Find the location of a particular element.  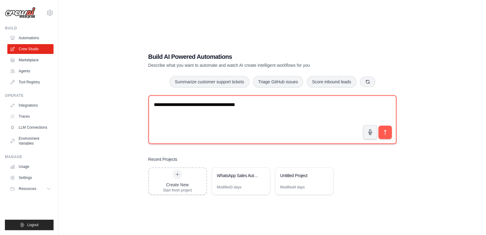

h3: Recent Projects is located at coordinates (163, 159).